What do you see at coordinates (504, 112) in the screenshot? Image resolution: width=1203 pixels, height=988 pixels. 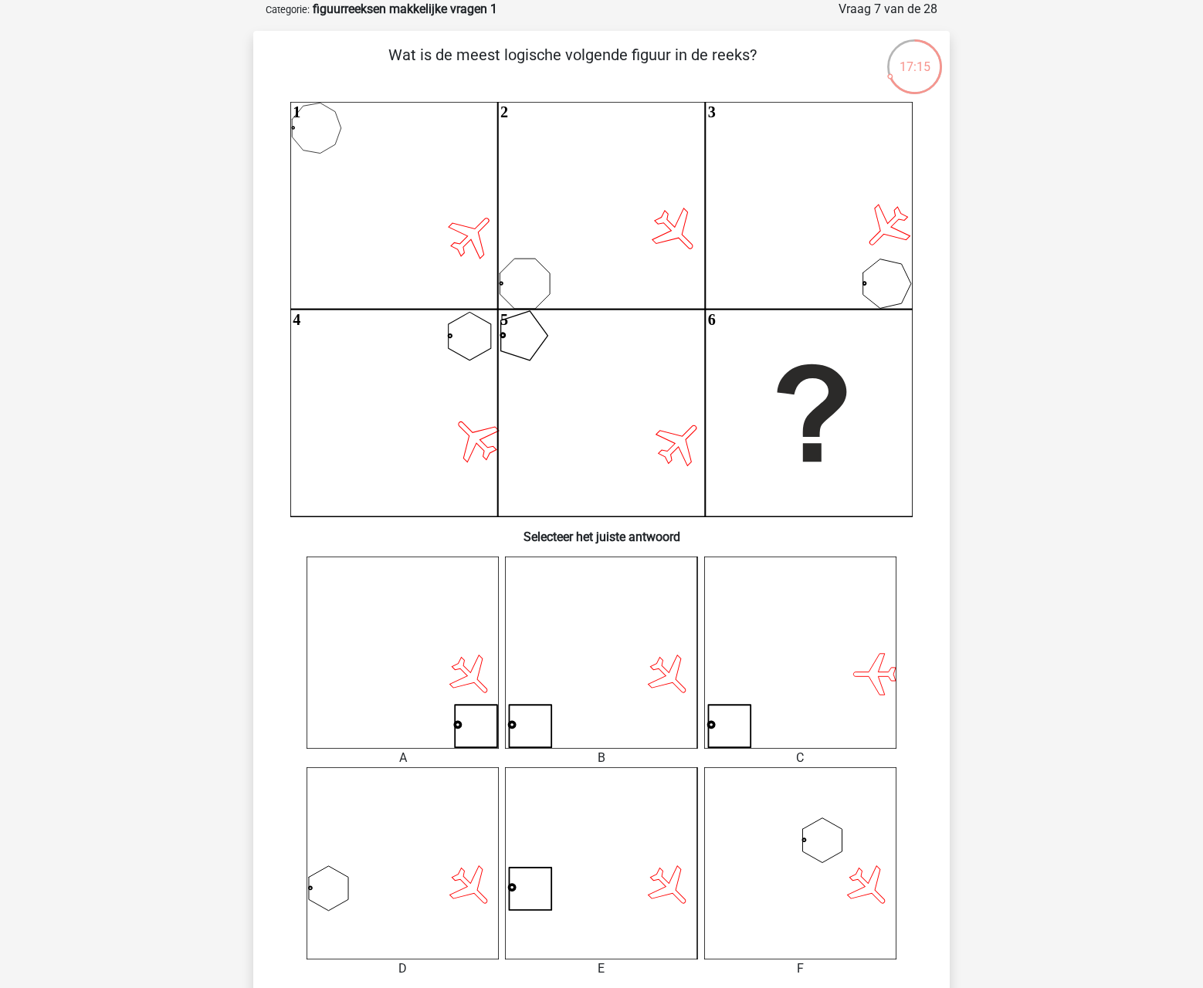 I see `text: 2` at bounding box center [504, 112].